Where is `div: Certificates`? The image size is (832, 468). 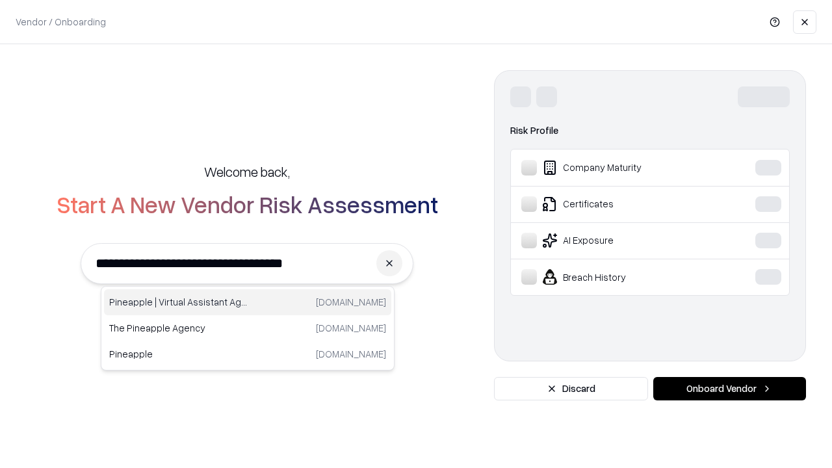 div: Certificates is located at coordinates (618, 204).